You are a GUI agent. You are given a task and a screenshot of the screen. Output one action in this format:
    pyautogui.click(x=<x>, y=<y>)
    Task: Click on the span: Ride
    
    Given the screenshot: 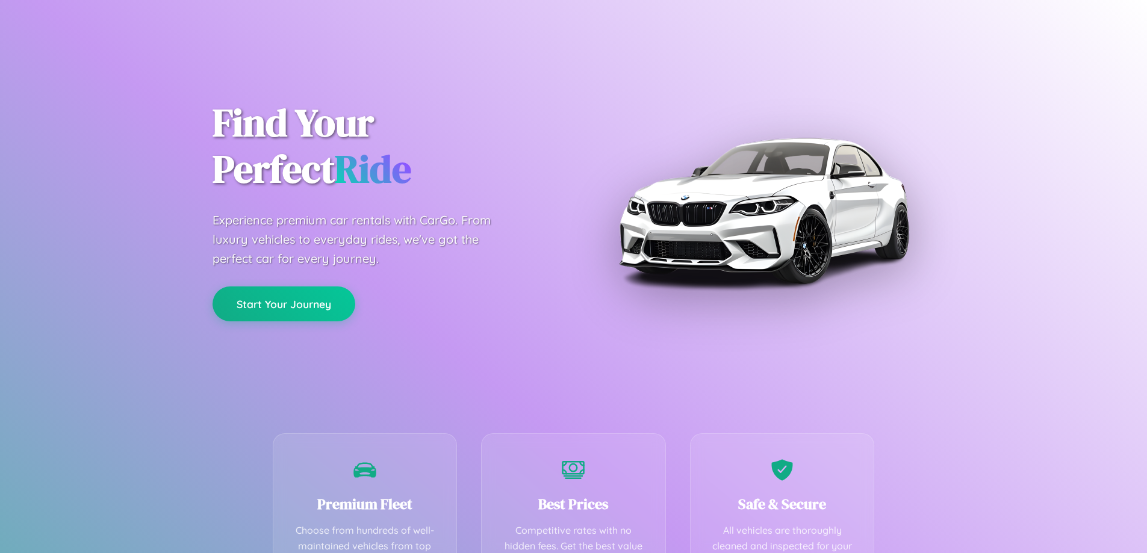 What is the action you would take?
    pyautogui.click(x=373, y=169)
    